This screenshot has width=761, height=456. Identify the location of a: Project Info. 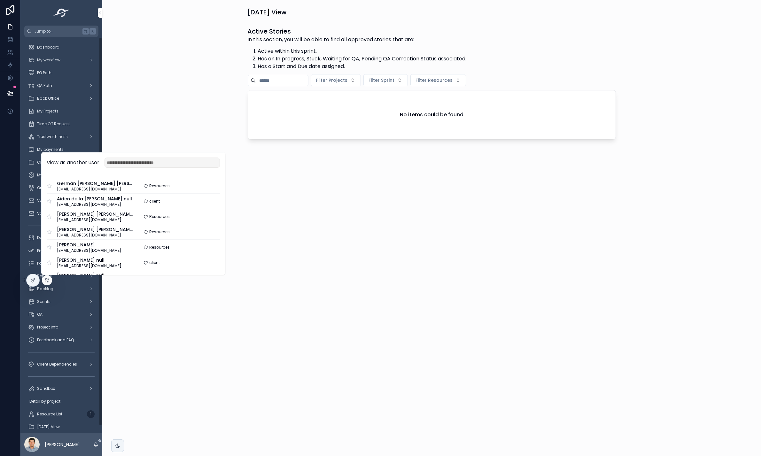
(61, 327).